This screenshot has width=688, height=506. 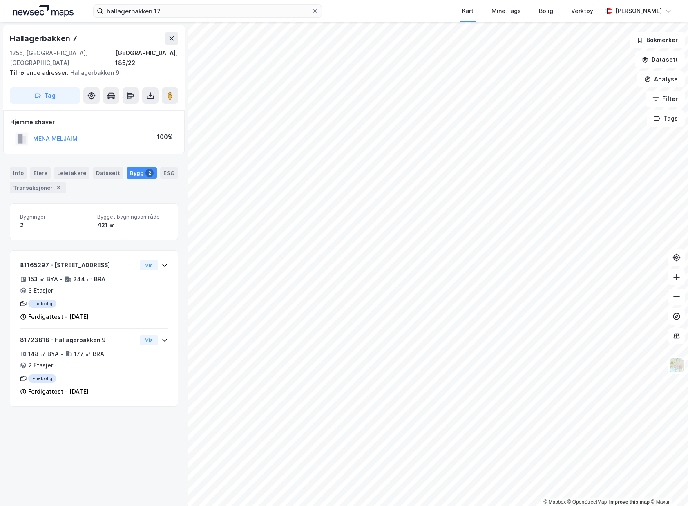 I want to click on button: Analyse, so click(x=661, y=79).